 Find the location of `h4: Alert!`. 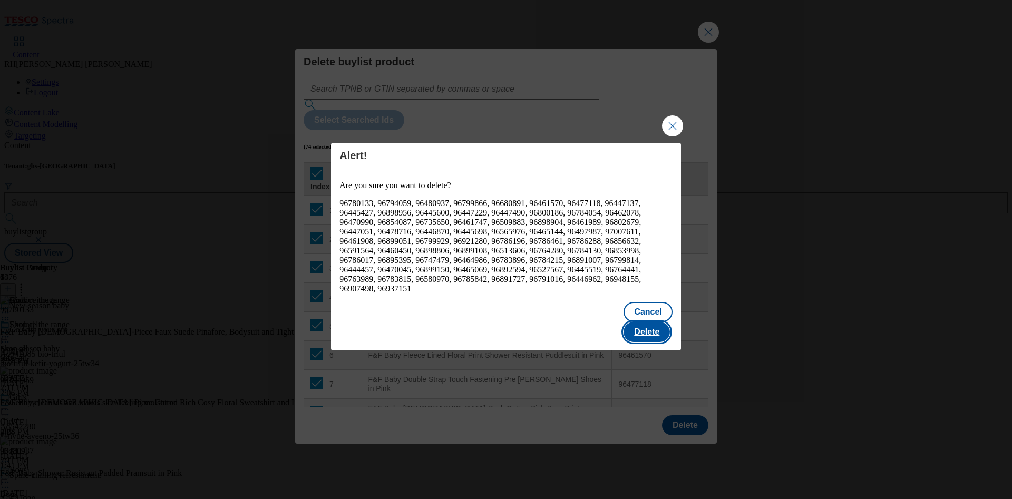

h4: Alert! is located at coordinates (506, 156).